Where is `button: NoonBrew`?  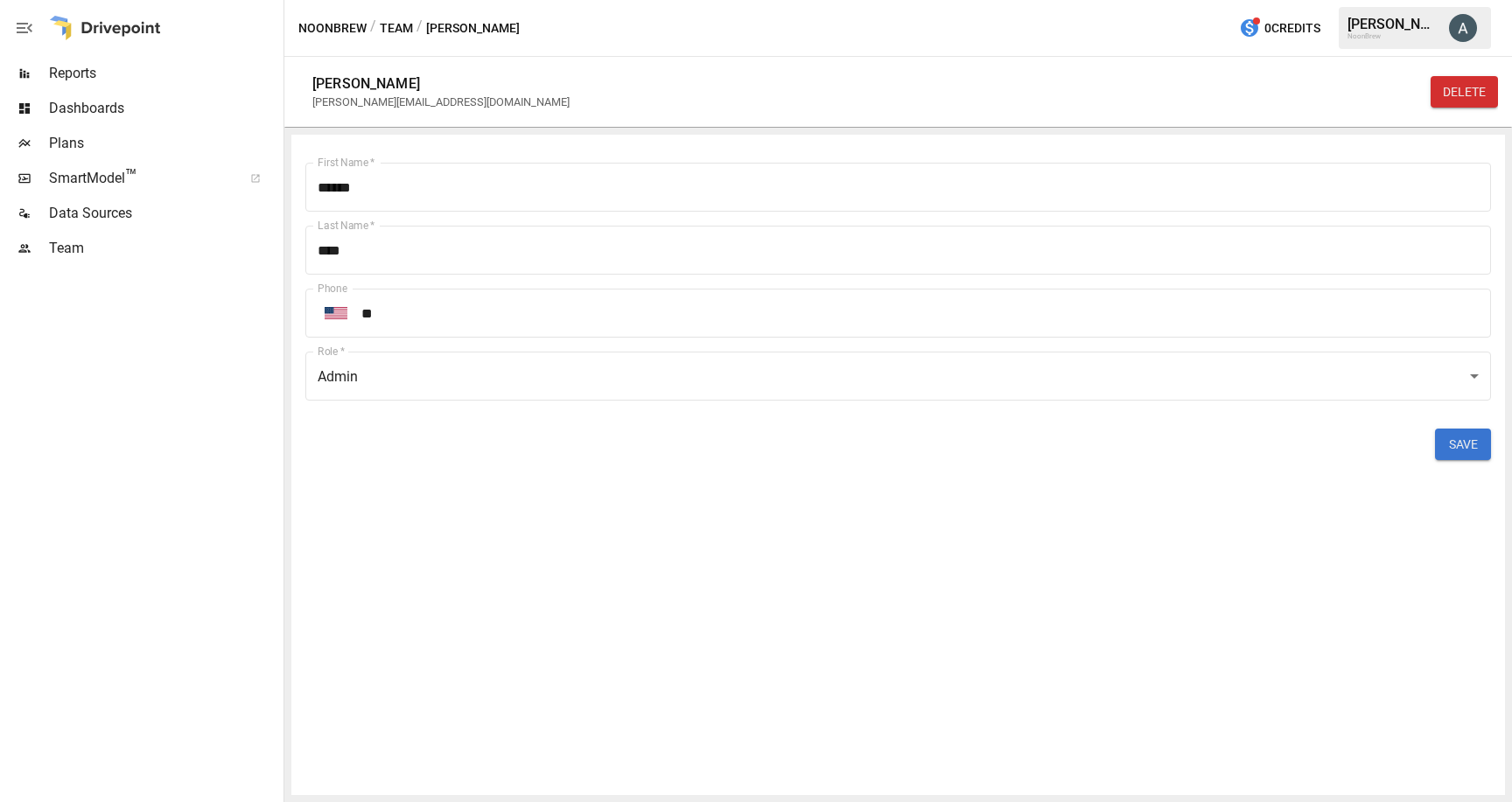
button: NoonBrew is located at coordinates (332, 28).